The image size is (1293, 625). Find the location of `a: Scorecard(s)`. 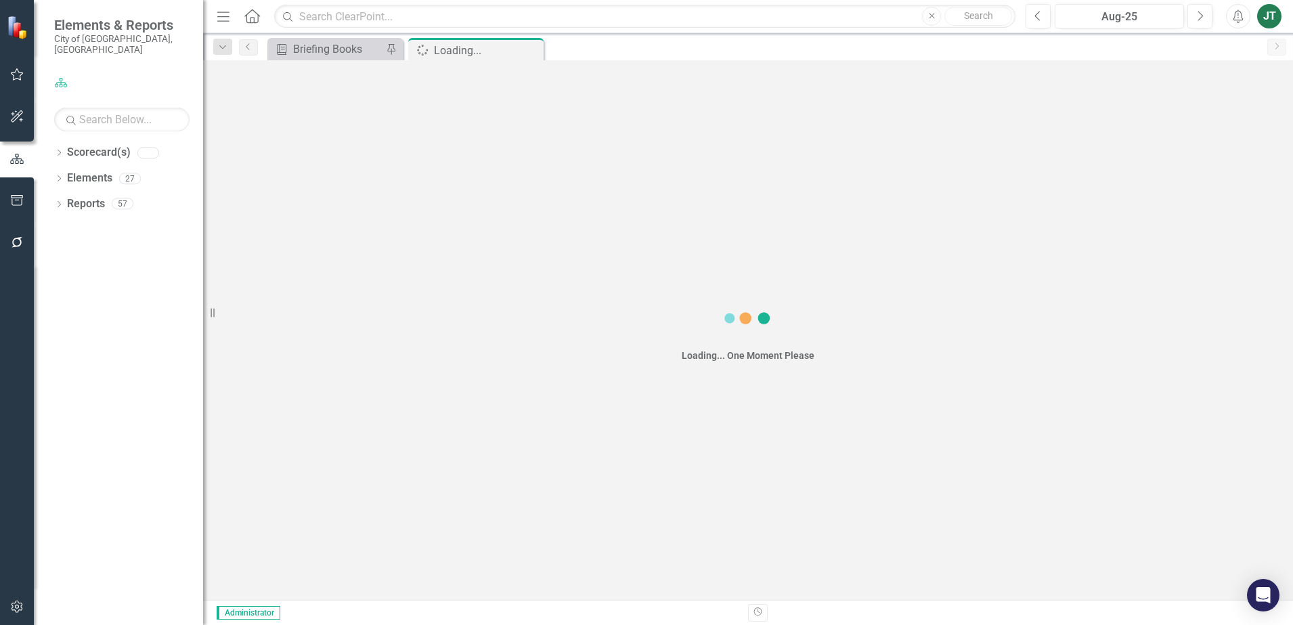

a: Scorecard(s) is located at coordinates (99, 152).